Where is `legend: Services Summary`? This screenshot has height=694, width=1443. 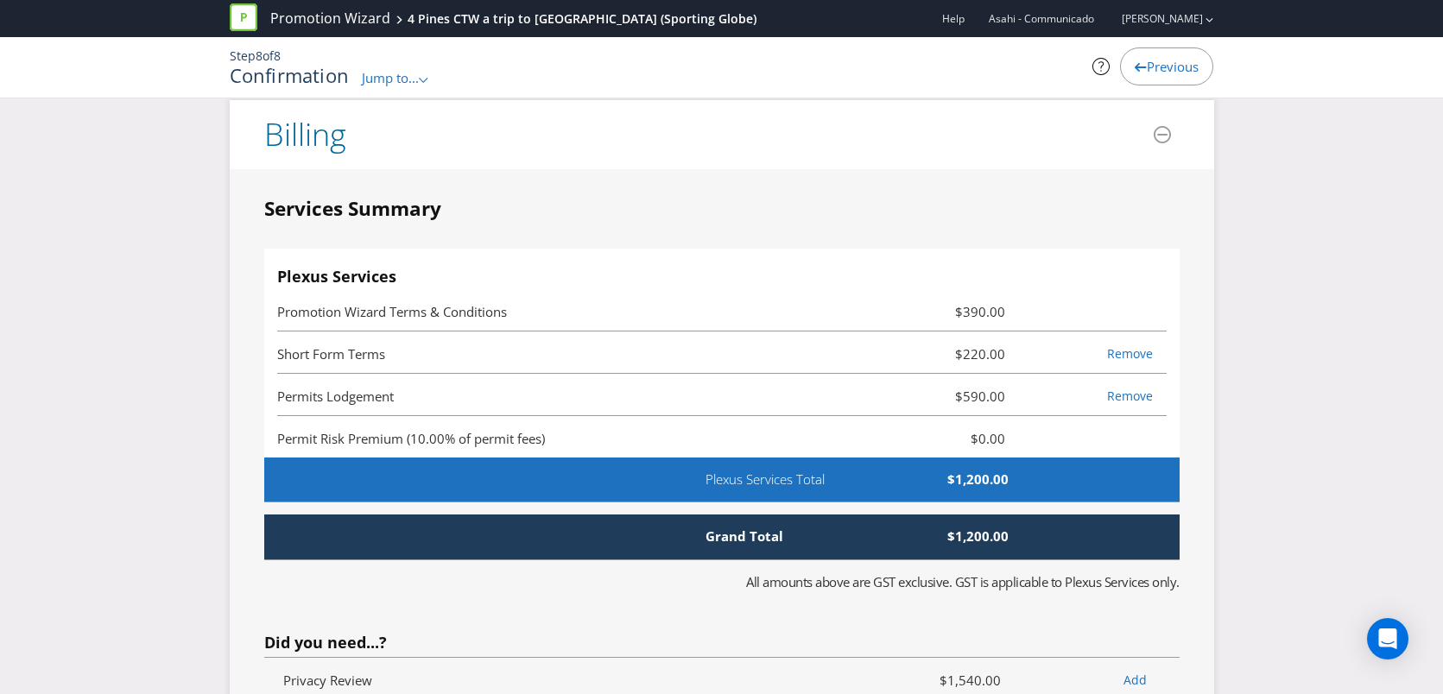
legend: Services Summary is located at coordinates (352, 209).